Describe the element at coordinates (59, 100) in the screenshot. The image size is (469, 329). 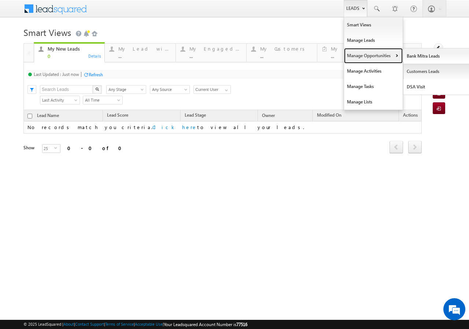
I see `span: Last Activity` at that location.